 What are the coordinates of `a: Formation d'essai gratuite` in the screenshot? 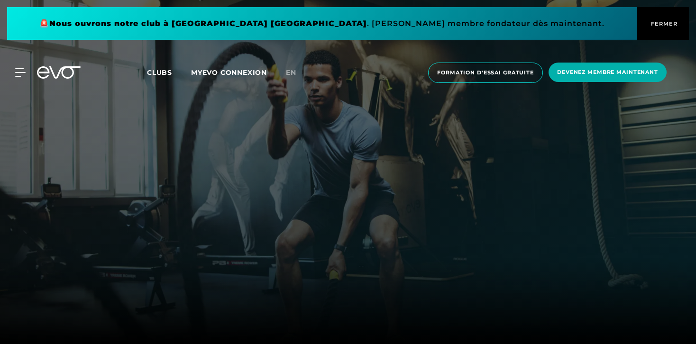 It's located at (485, 73).